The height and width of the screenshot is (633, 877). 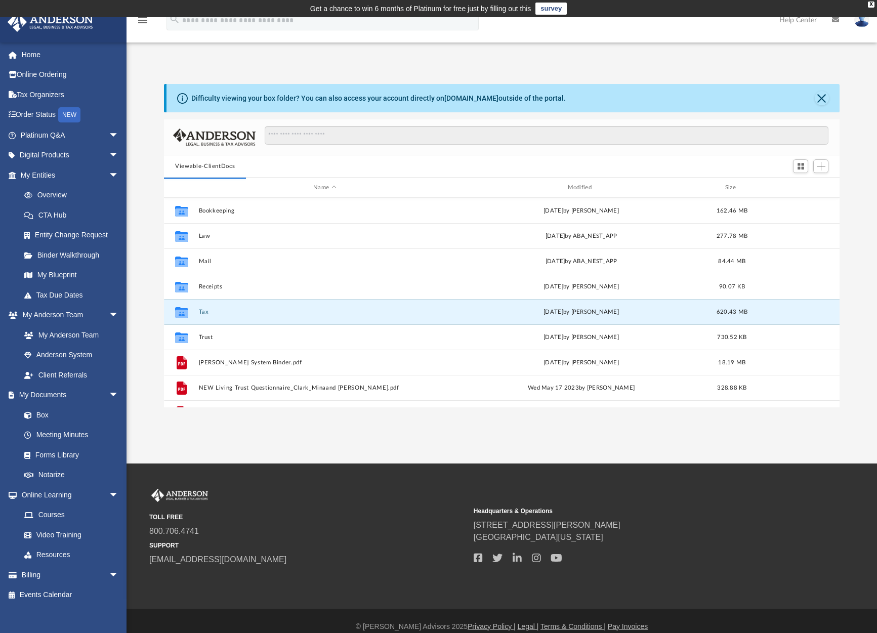 I want to click on div: NEW, so click(x=69, y=115).